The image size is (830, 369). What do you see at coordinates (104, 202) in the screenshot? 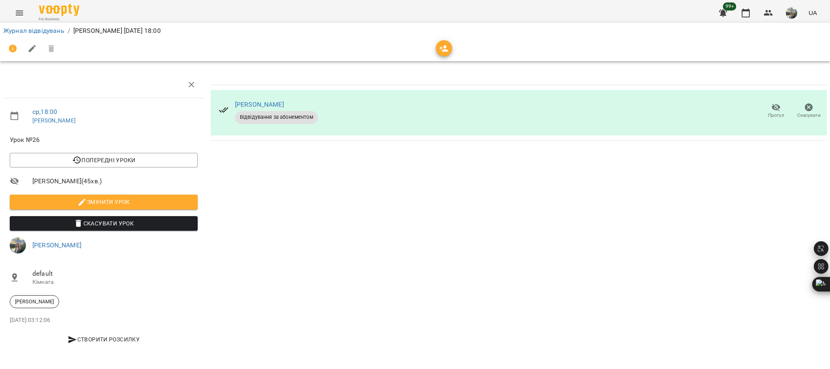
I see `button: Змінити урок` at bounding box center [104, 202].